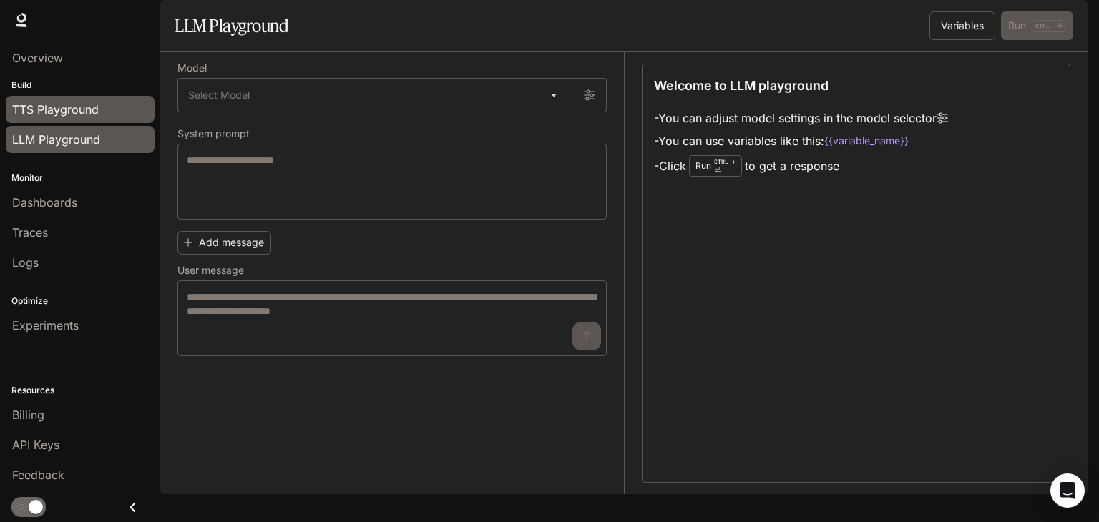 The image size is (1099, 522). What do you see at coordinates (1067, 491) in the screenshot?
I see `div: Open Intercom Messenger` at bounding box center [1067, 491].